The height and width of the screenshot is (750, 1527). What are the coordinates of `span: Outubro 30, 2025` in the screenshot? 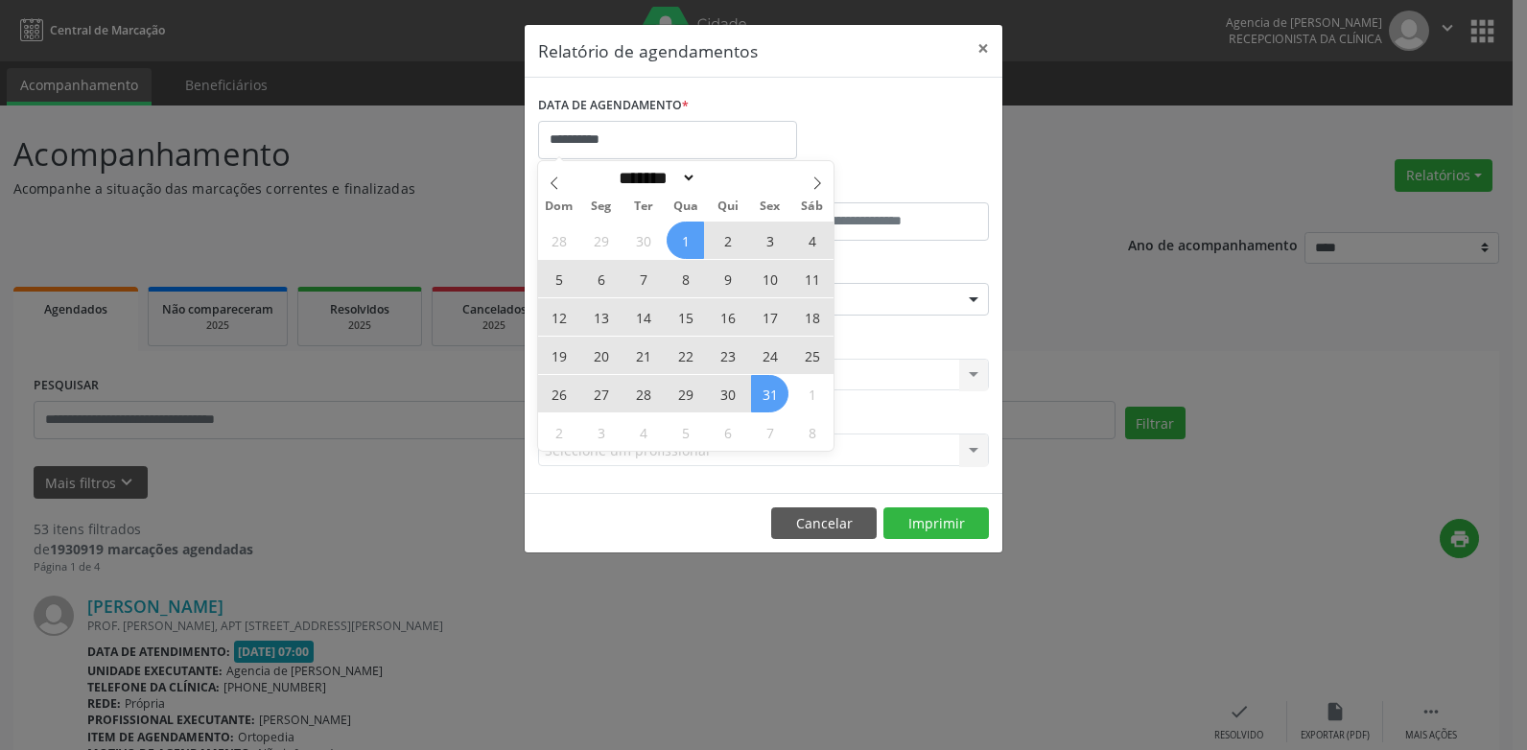 It's located at (727, 393).